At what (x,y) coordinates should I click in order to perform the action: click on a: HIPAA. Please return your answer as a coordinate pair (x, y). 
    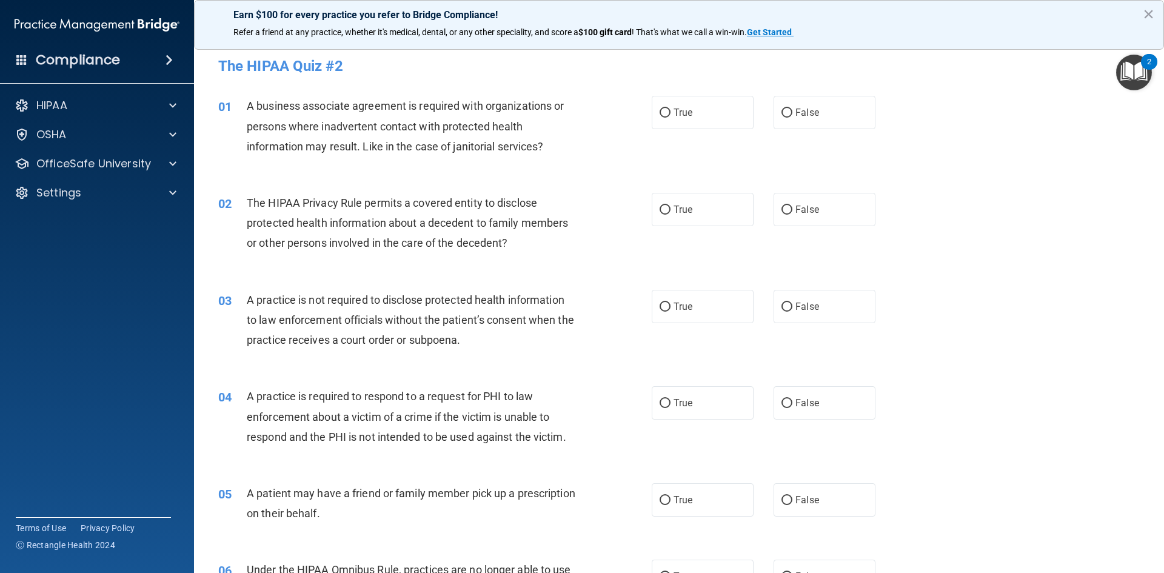
    Looking at the image, I should click on (95, 105).